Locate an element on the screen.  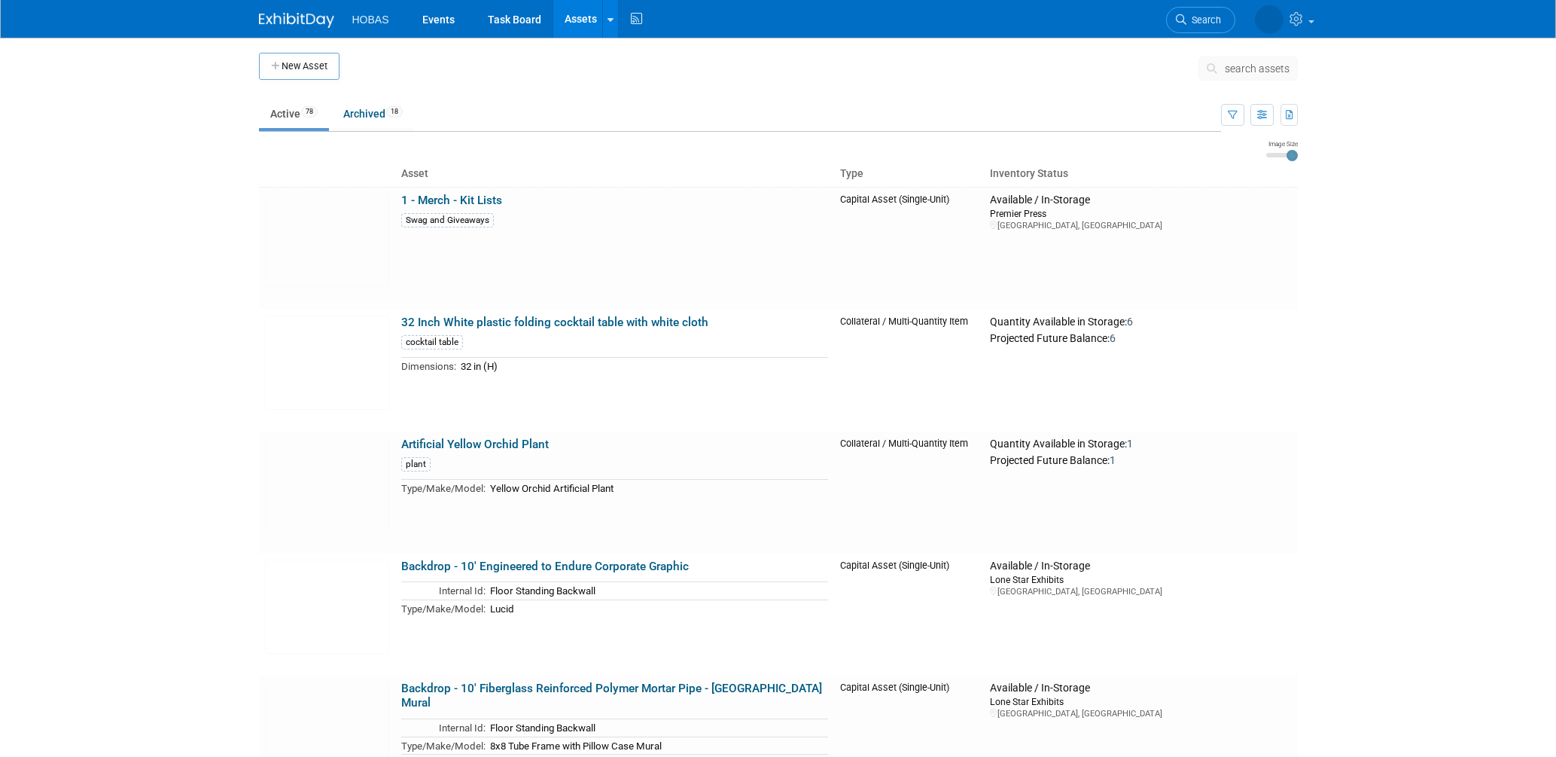
td: Yellow Orchid Artificial Plant is located at coordinates (657, 488).